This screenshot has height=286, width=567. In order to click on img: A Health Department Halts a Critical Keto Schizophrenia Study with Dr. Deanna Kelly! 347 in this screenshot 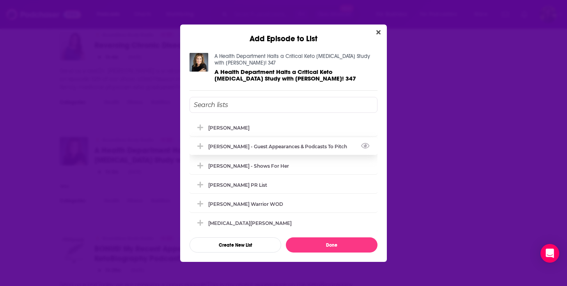, I will do `click(199, 62)`.